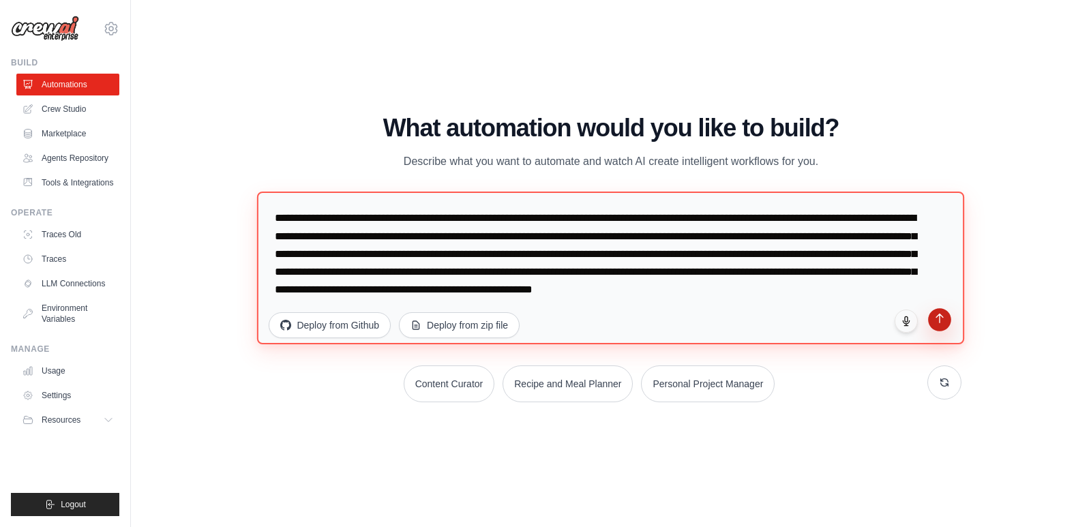 This screenshot has height=527, width=1091. What do you see at coordinates (68, 420) in the screenshot?
I see `button: Resources` at bounding box center [68, 420].